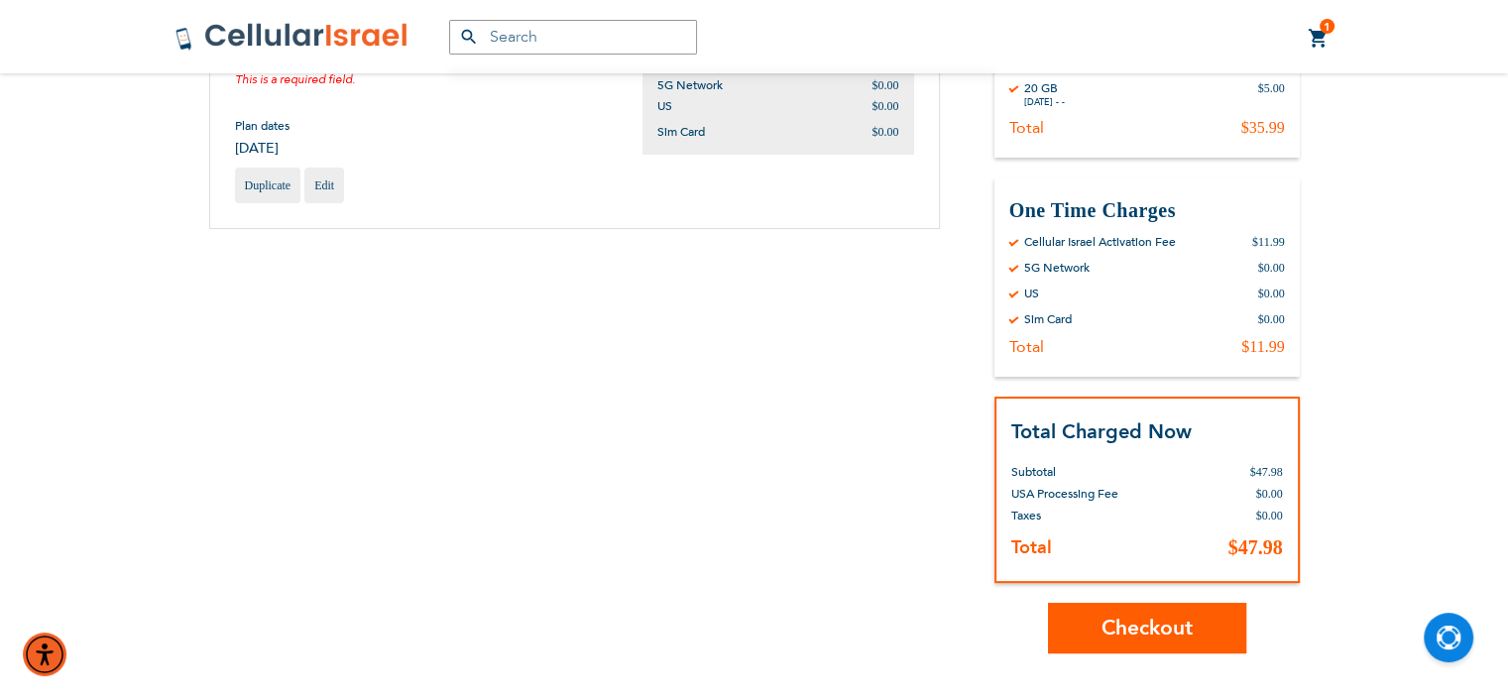 This screenshot has width=1508, height=697. Describe the element at coordinates (378, 77) in the screenshot. I see `div: This is a required field.` at that location.